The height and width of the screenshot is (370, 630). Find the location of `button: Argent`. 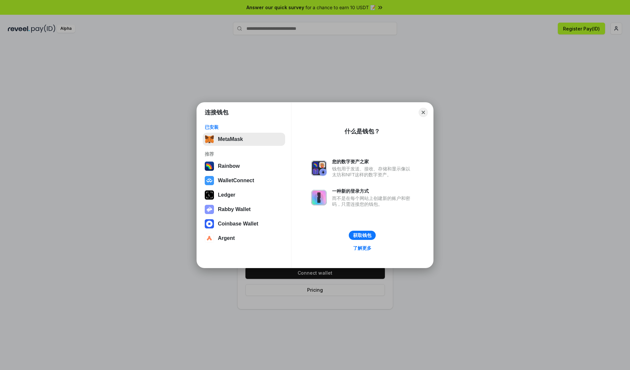

button: Argent is located at coordinates (244, 239).